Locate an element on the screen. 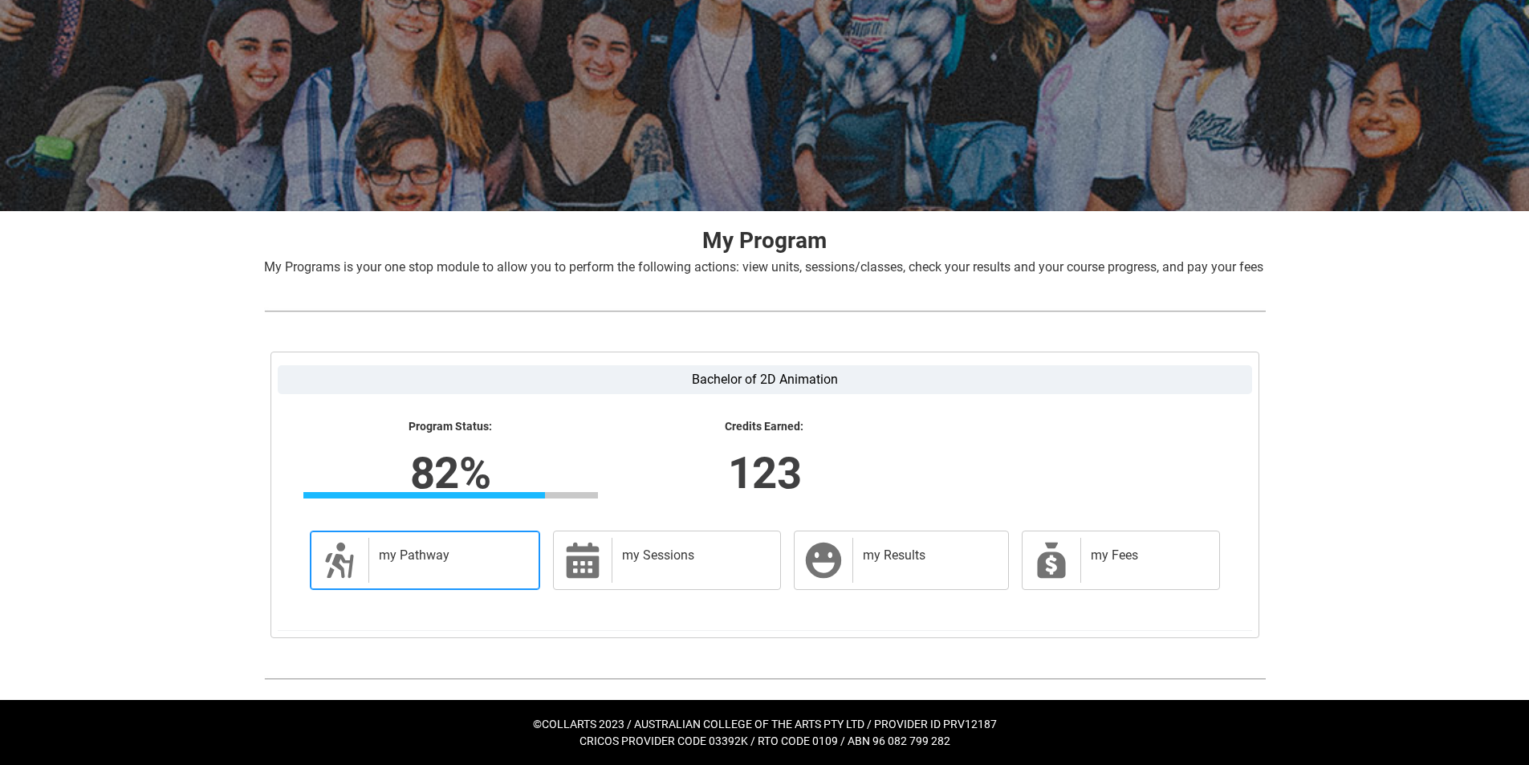  strong: My Program is located at coordinates (764, 240).